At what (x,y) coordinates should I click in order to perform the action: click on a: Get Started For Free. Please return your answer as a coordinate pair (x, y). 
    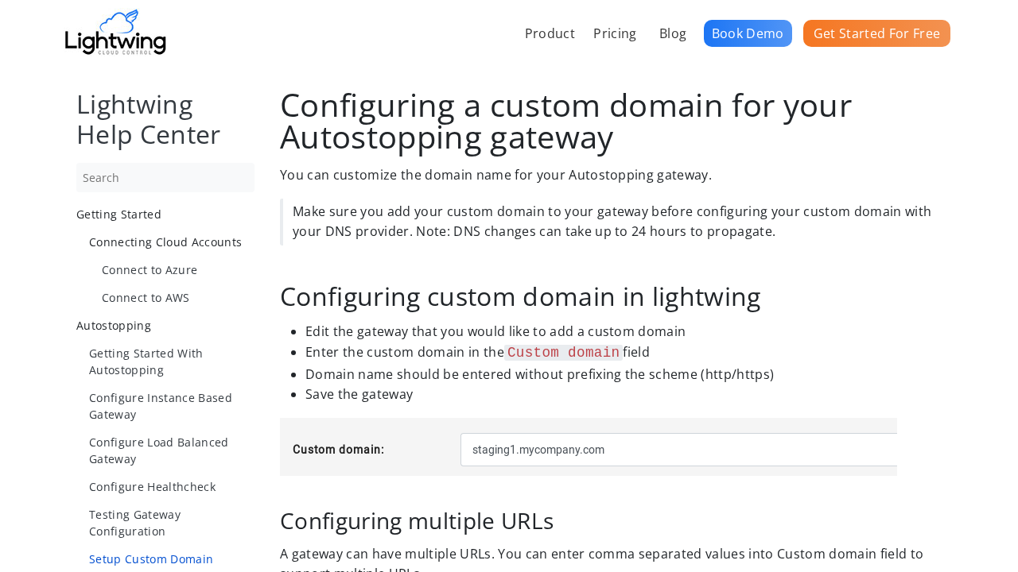
    Looking at the image, I should click on (876, 33).